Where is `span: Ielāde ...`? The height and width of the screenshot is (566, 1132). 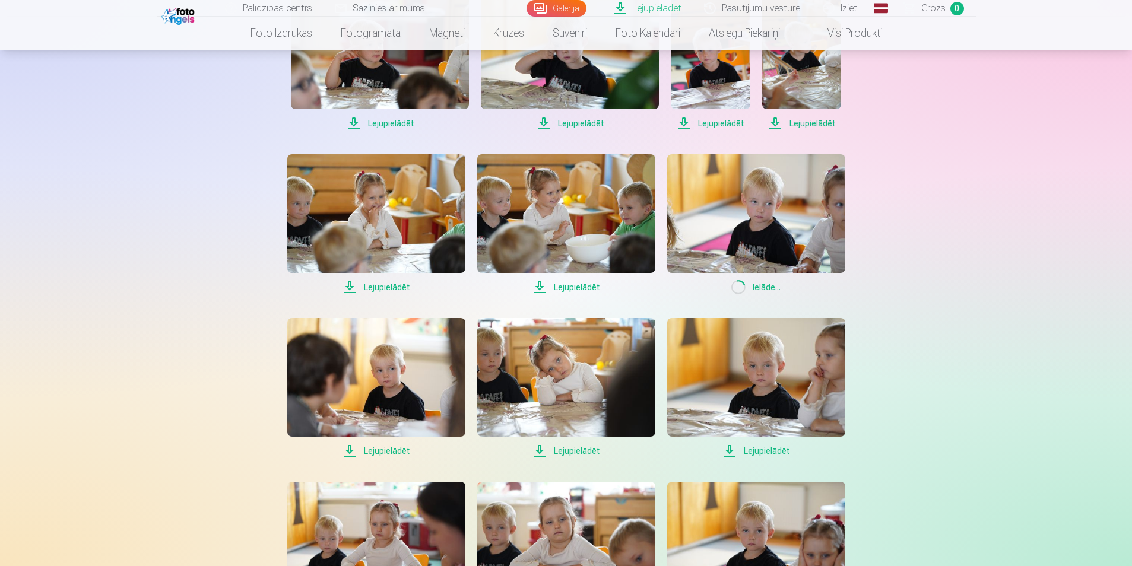
span: Ielāde ... is located at coordinates (756, 287).